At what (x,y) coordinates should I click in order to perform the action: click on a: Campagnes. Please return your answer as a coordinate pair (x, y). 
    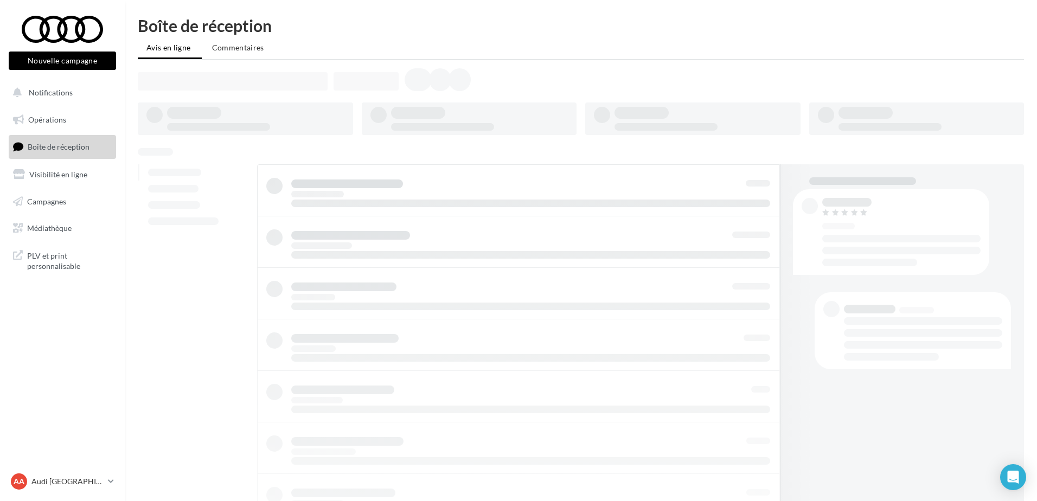
    Looking at the image, I should click on (62, 202).